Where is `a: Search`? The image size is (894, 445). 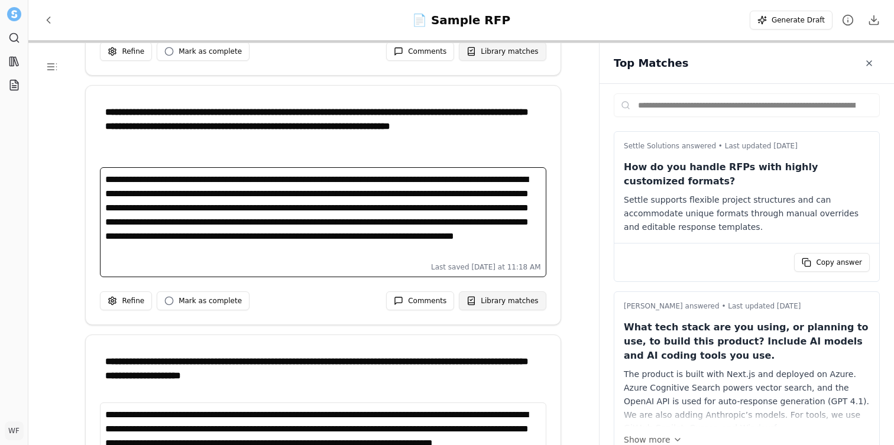
a: Search is located at coordinates (14, 38).